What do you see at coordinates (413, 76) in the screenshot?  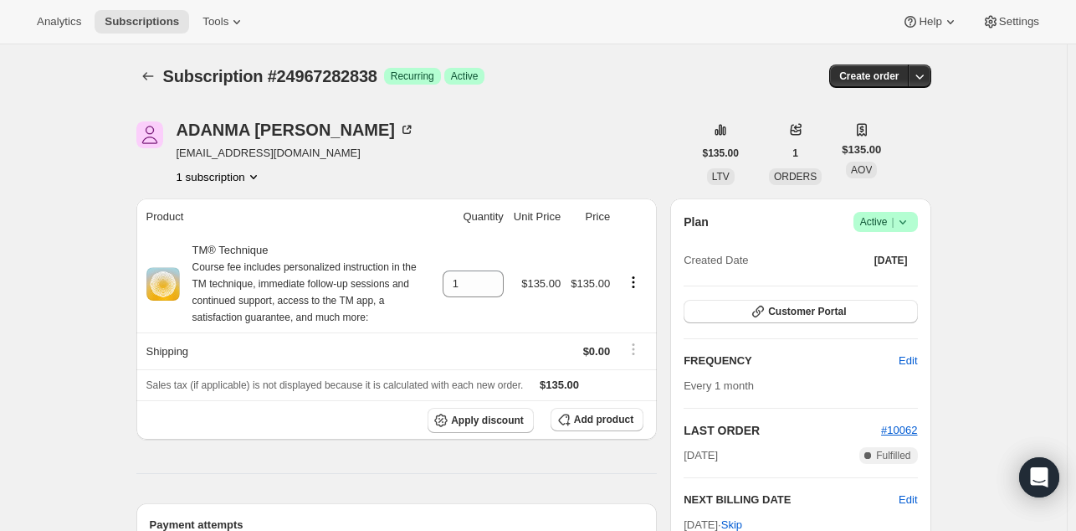 I see `span: Recurring` at bounding box center [413, 76].